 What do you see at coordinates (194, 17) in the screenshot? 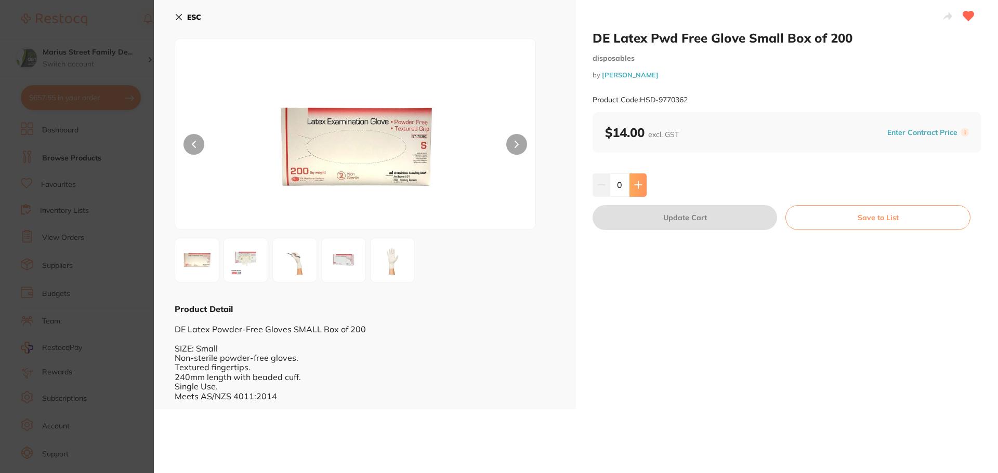
I see `b: ESC` at bounding box center [194, 17].